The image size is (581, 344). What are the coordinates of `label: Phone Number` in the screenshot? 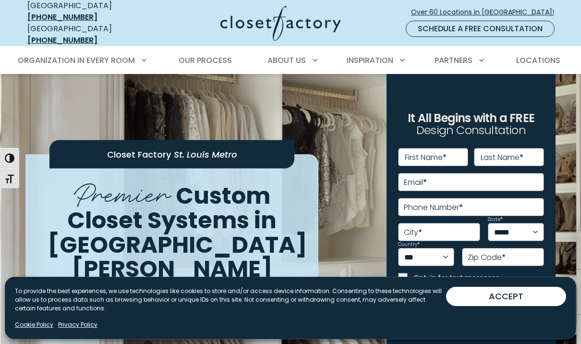 It's located at (433, 208).